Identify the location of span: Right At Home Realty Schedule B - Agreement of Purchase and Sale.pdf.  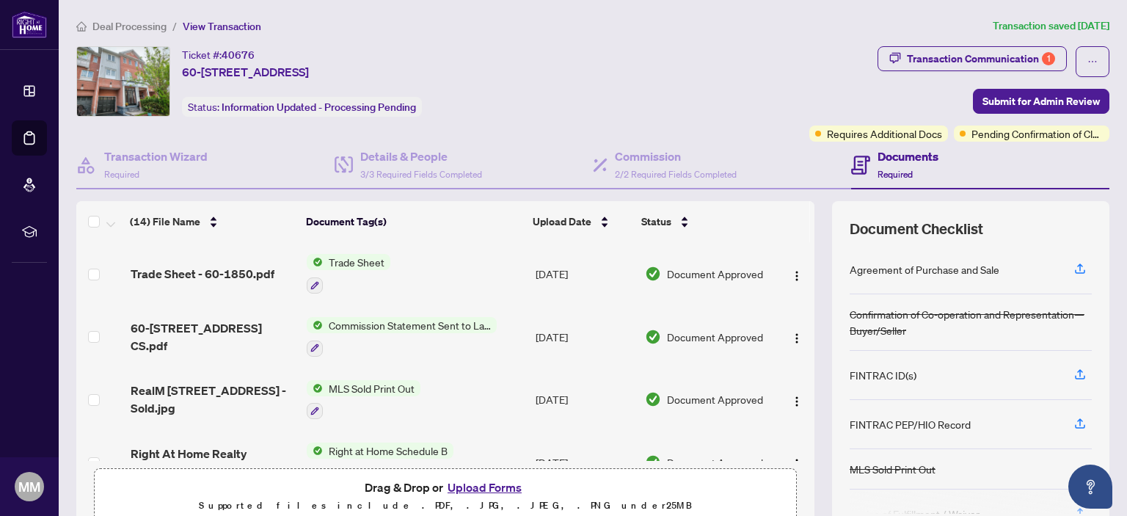
(213, 462).